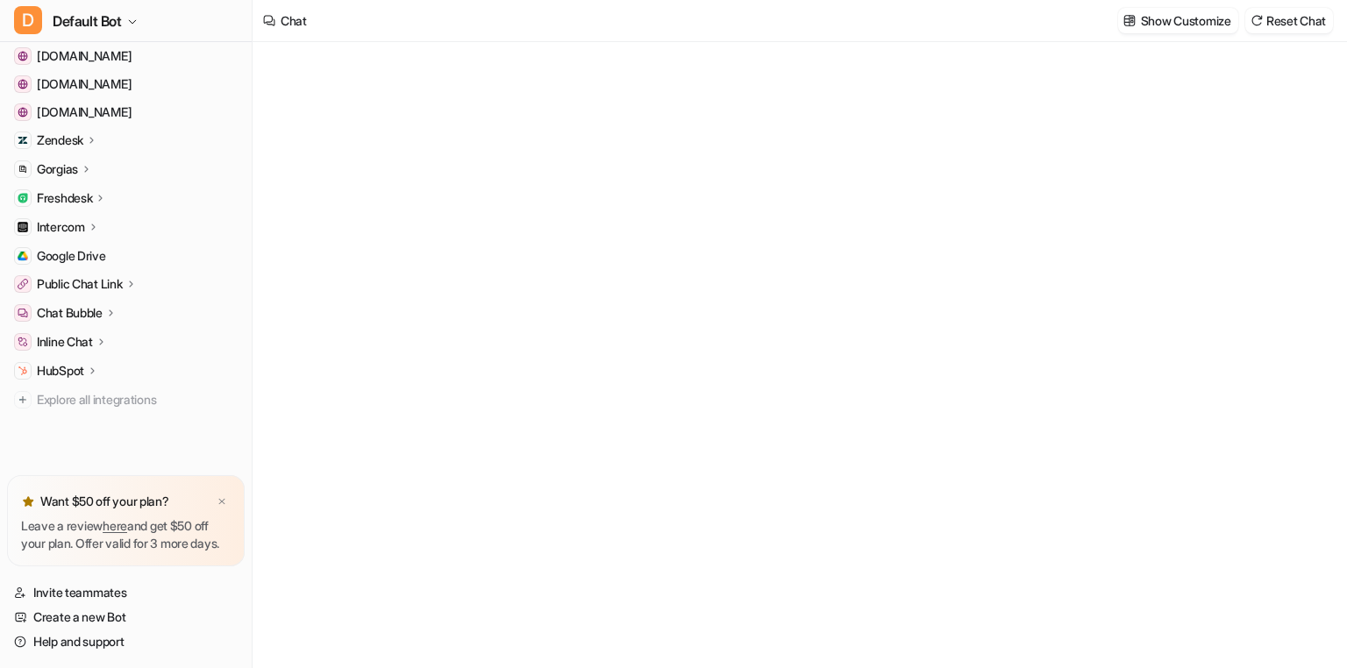 The height and width of the screenshot is (668, 1347). Describe the element at coordinates (1289, 20) in the screenshot. I see `button: Reset Chat` at that location.